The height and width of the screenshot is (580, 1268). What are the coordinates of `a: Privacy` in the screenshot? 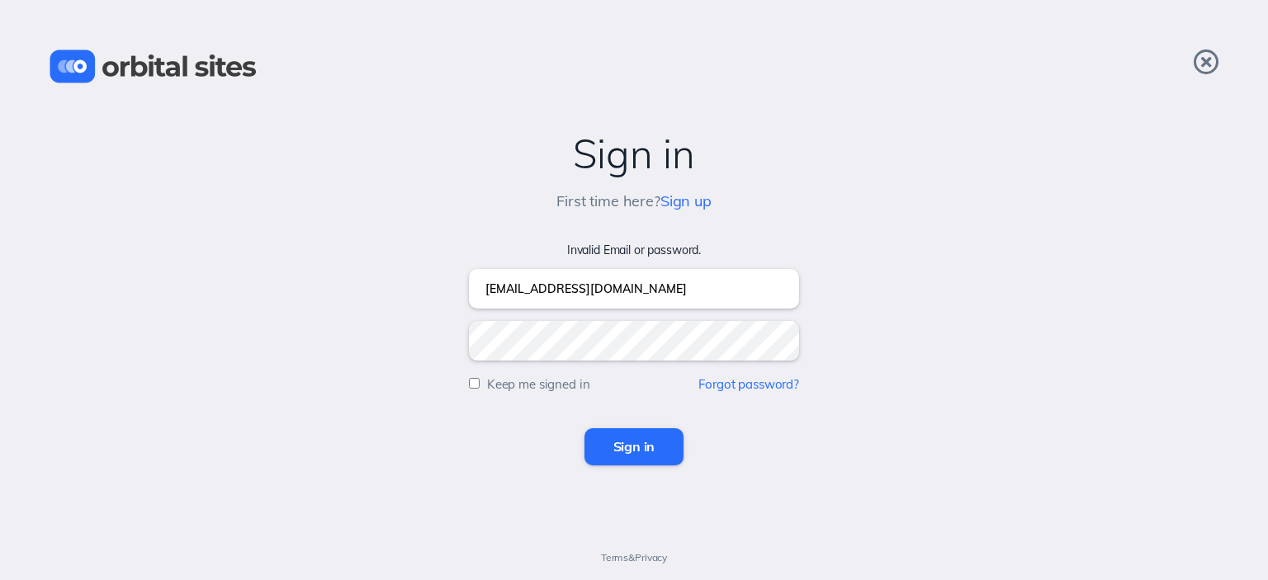 It's located at (650, 557).